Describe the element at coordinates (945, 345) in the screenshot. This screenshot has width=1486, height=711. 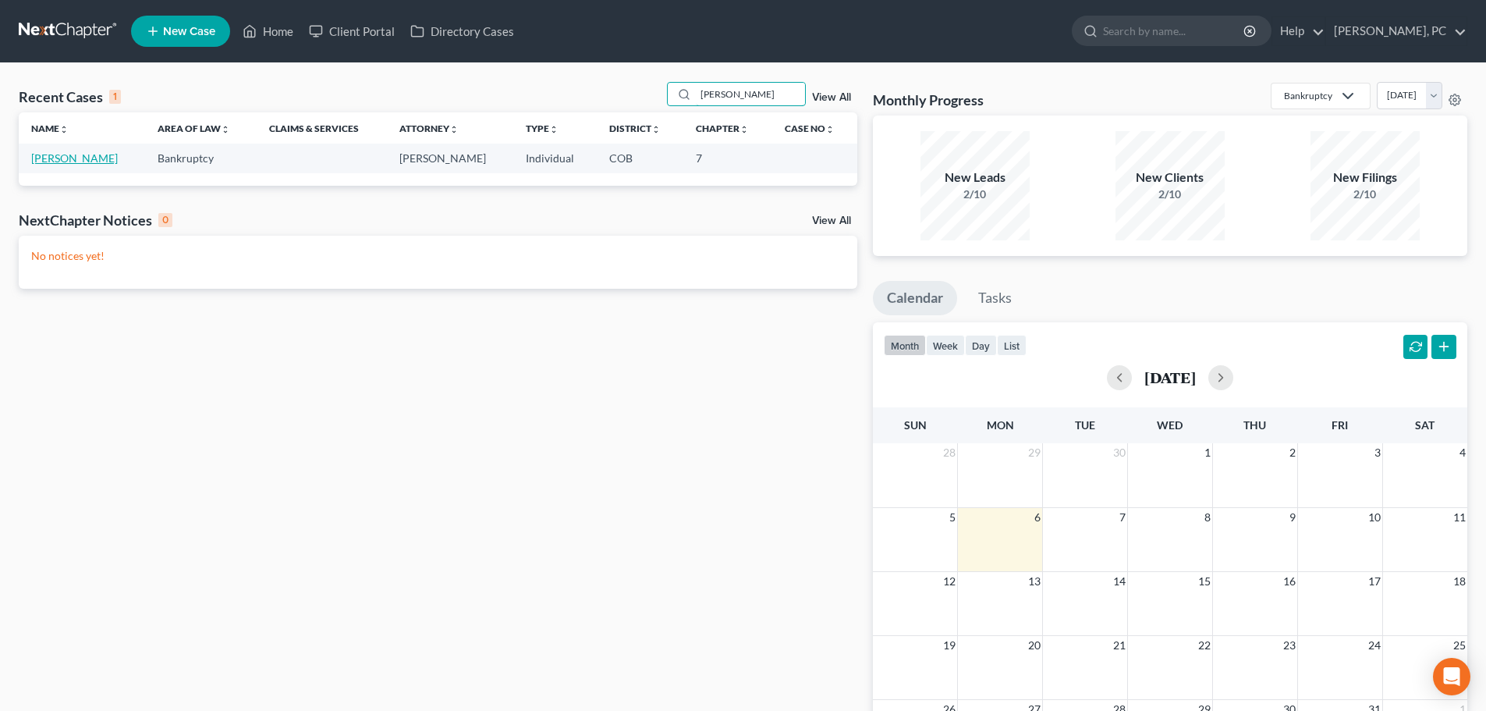
I see `button: week` at that location.